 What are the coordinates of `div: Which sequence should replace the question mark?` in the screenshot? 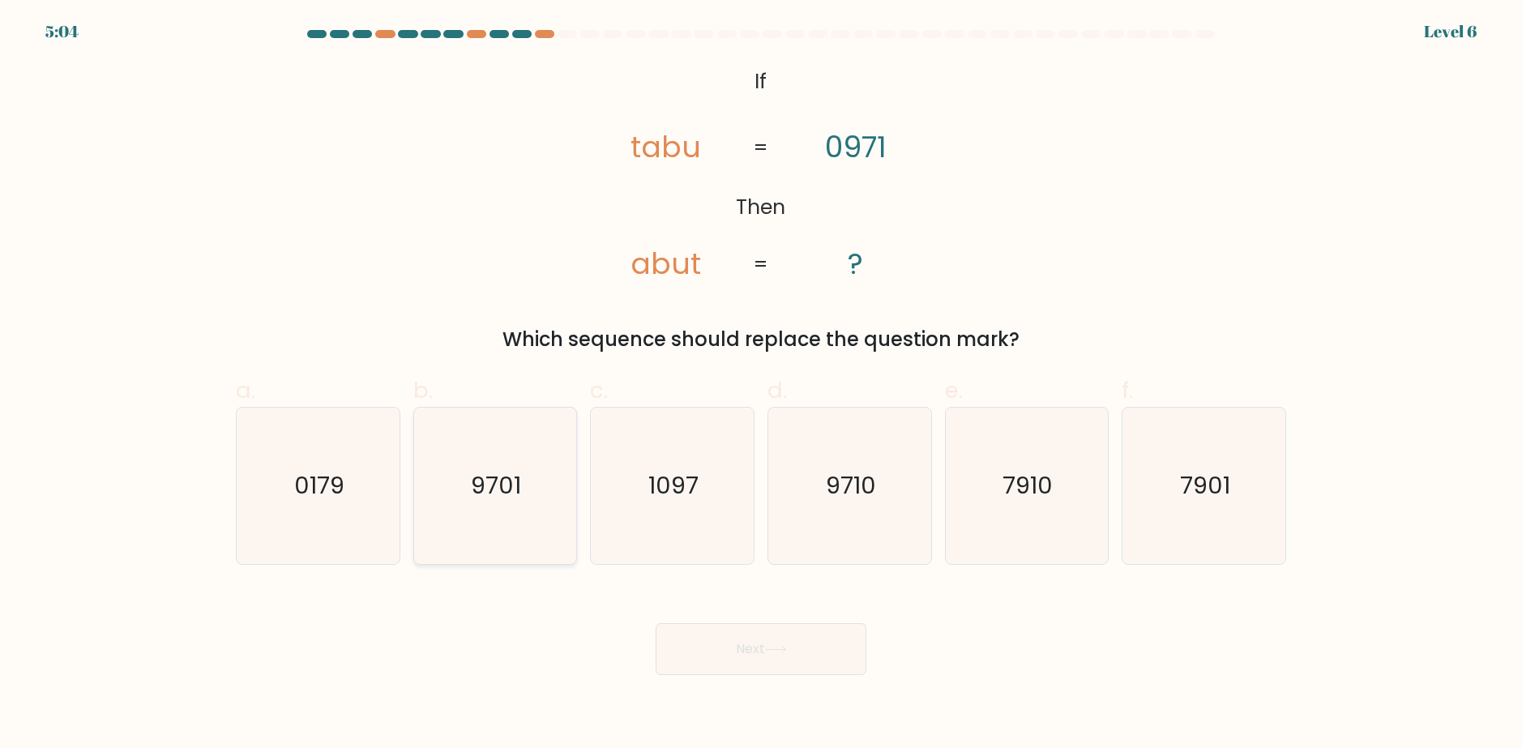 It's located at (761, 340).